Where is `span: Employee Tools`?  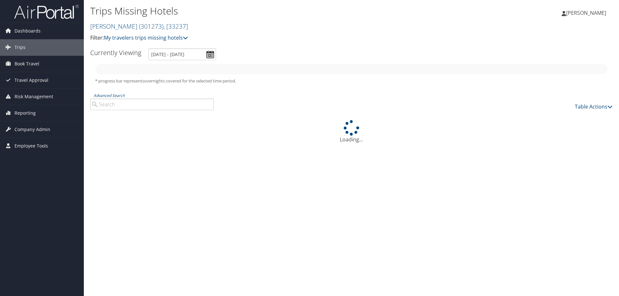
span: Employee Tools is located at coordinates (31, 146).